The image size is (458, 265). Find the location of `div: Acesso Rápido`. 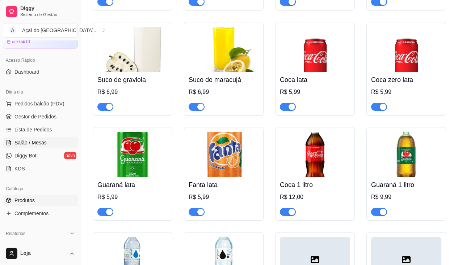

div: Acesso Rápido is located at coordinates (40, 60).